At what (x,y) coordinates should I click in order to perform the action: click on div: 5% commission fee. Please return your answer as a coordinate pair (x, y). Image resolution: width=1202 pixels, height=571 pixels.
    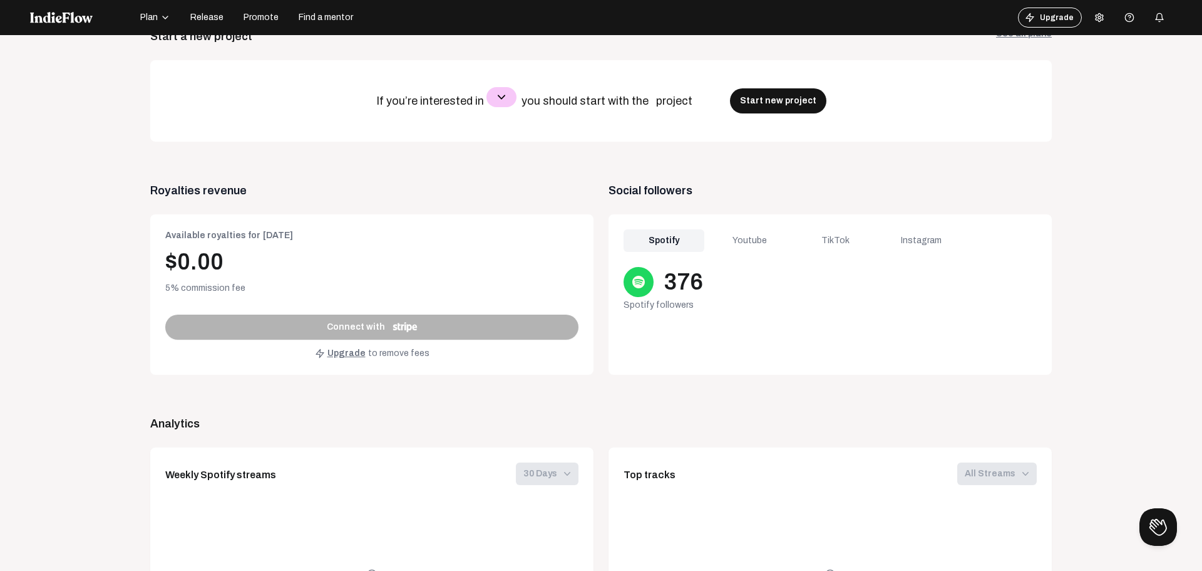
    Looking at the image, I should click on (372, 288).